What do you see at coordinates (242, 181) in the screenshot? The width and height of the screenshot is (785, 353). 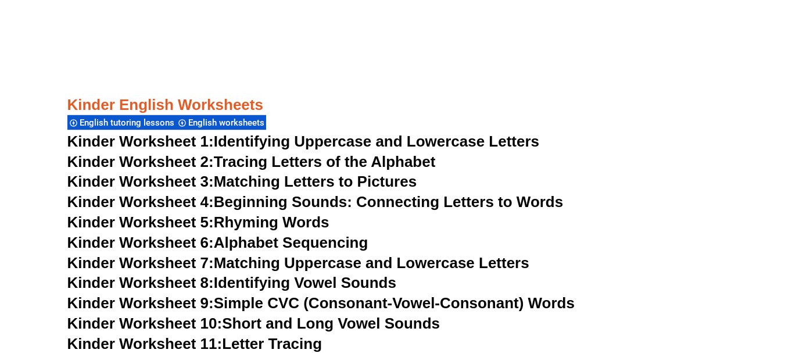 I see `a: Kinder Worksheet 3:Matching Letters to Pictures` at bounding box center [242, 181].